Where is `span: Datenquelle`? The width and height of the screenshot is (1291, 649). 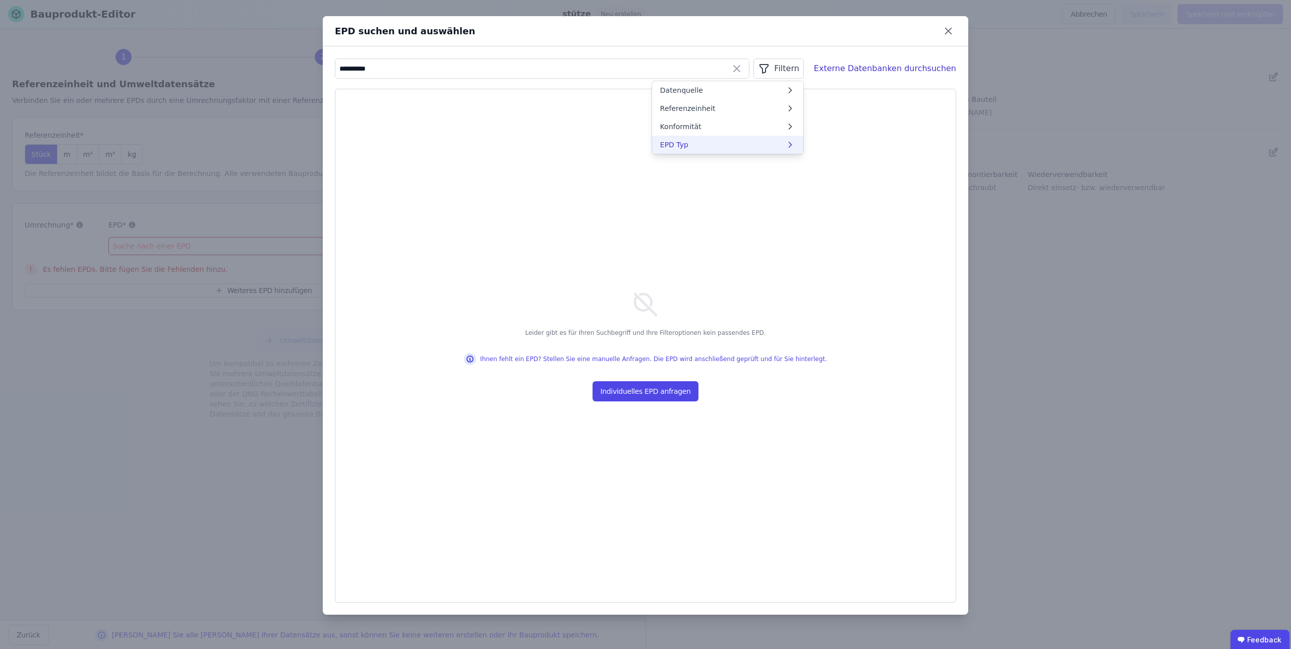 span: Datenquelle is located at coordinates (681, 90).